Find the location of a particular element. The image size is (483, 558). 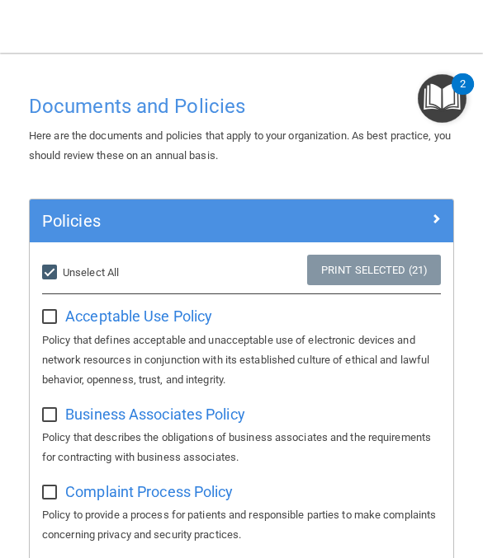

span: Complaint Process Policy is located at coordinates (148, 492).